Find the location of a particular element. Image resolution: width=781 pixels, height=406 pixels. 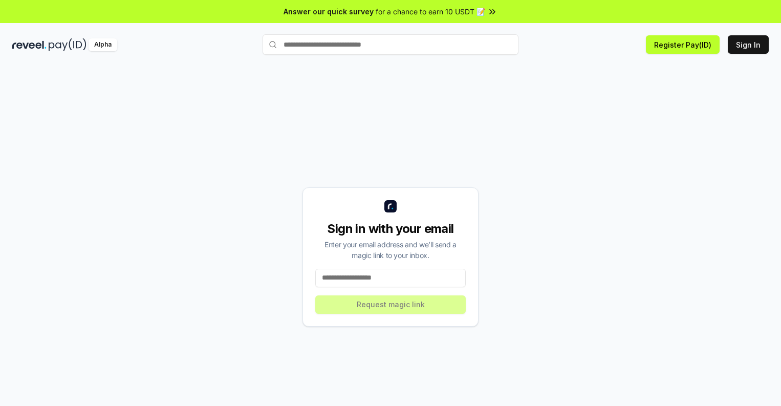

span: for a chance to earn 10 USDT 📝 is located at coordinates (430, 11).